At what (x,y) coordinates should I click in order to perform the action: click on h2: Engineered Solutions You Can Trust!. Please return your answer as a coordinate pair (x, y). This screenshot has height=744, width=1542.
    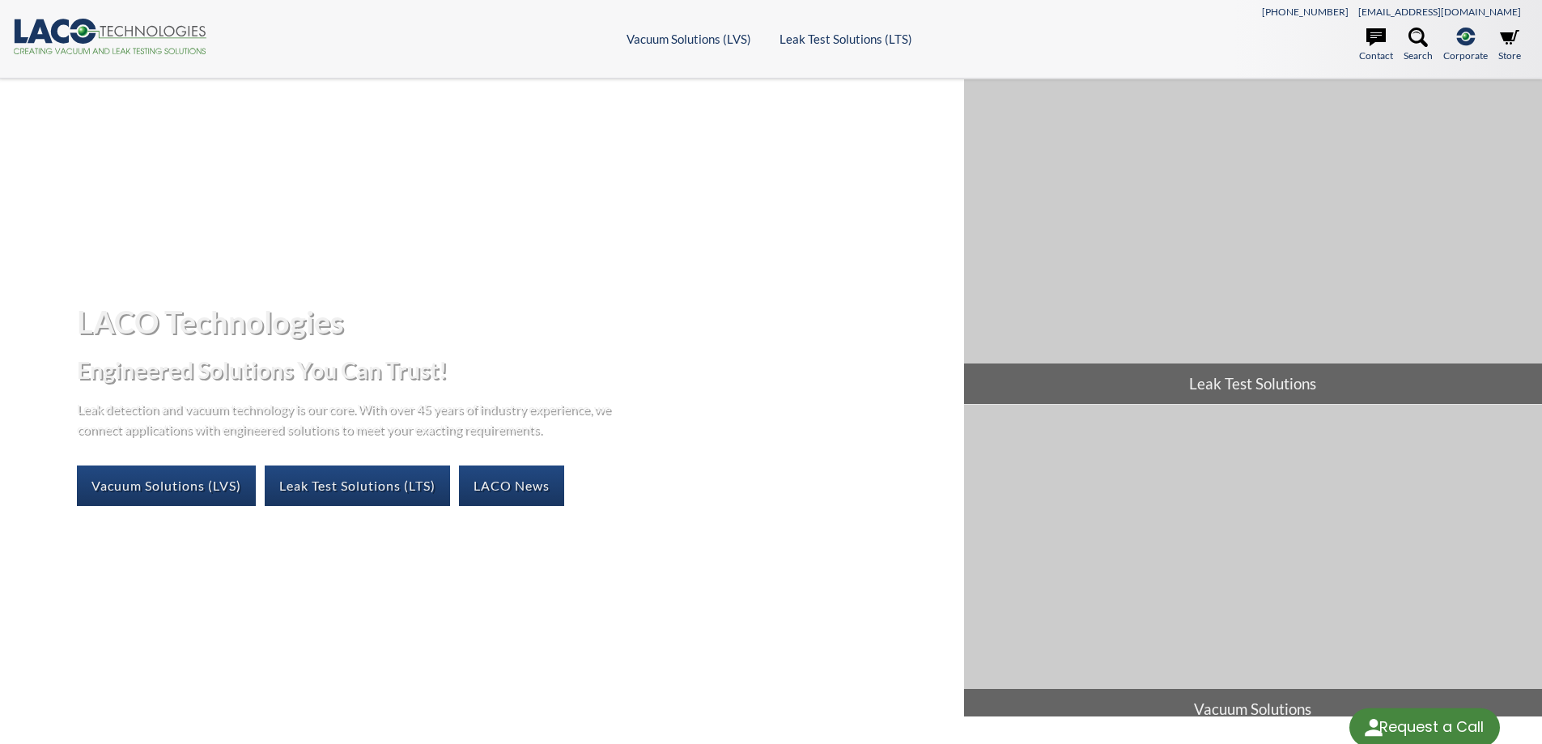
    Looking at the image, I should click on (513, 370).